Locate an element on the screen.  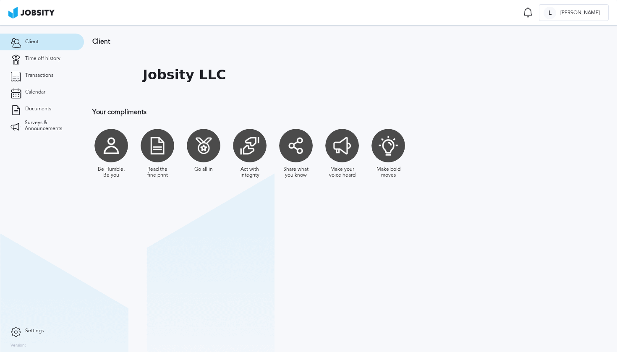
span: Calendar is located at coordinates (35, 92).